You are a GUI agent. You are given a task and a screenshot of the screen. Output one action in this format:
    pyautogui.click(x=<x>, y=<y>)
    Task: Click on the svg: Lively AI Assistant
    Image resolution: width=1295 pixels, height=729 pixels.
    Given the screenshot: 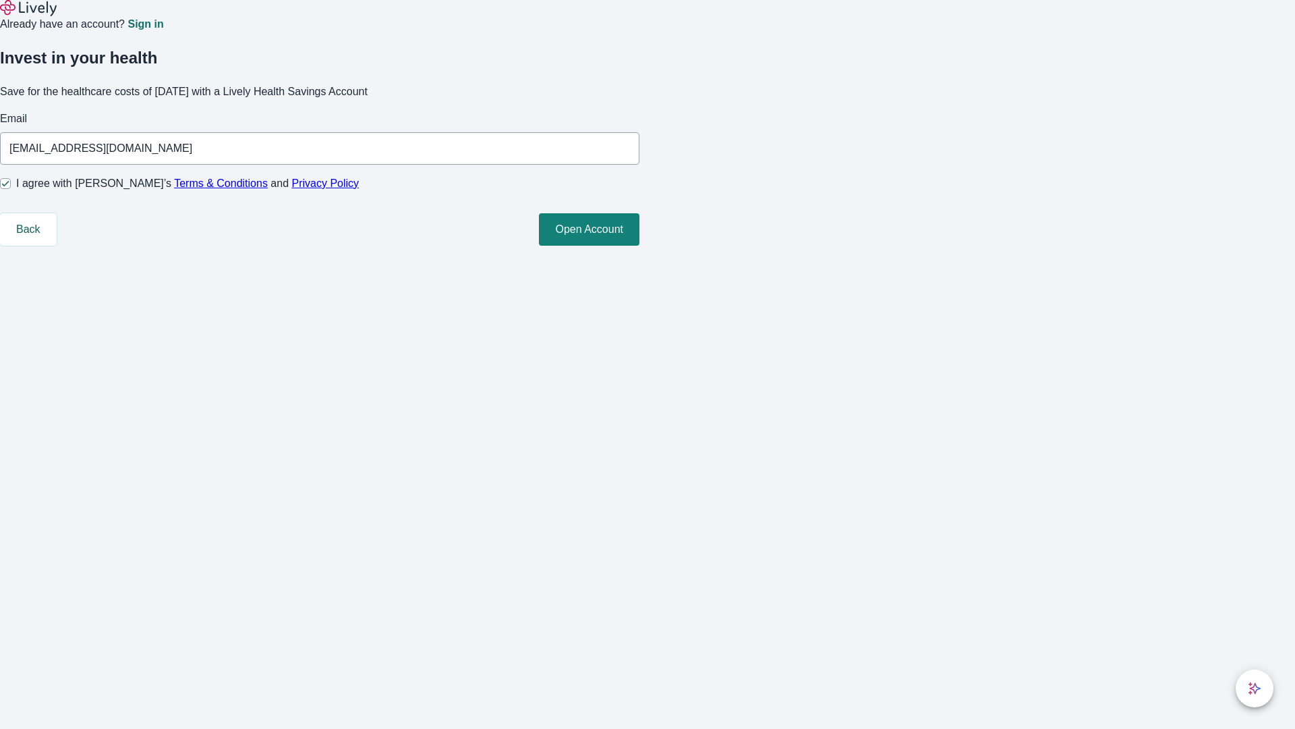 What is the action you would take?
    pyautogui.click(x=1255, y=688)
    